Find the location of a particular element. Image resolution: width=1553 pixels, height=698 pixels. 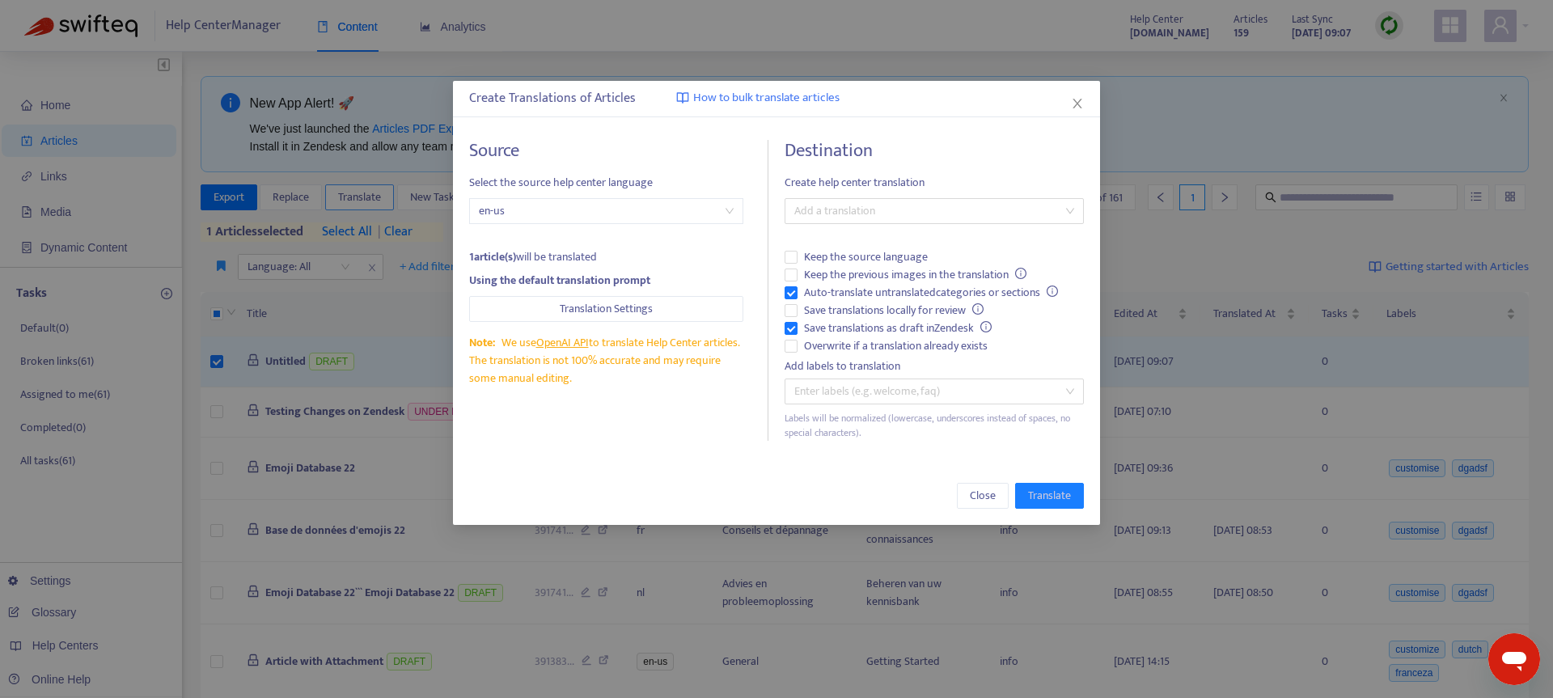

span: close is located at coordinates (1078, 104).